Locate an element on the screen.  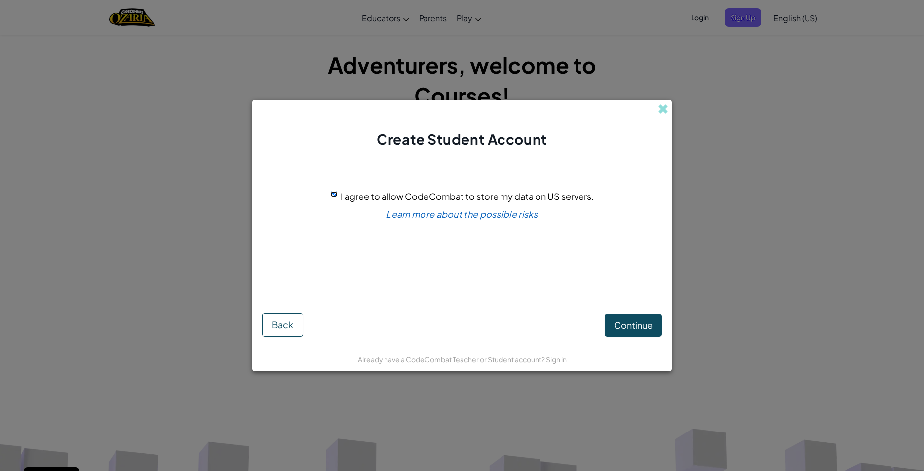
span: Continue is located at coordinates (634, 325).